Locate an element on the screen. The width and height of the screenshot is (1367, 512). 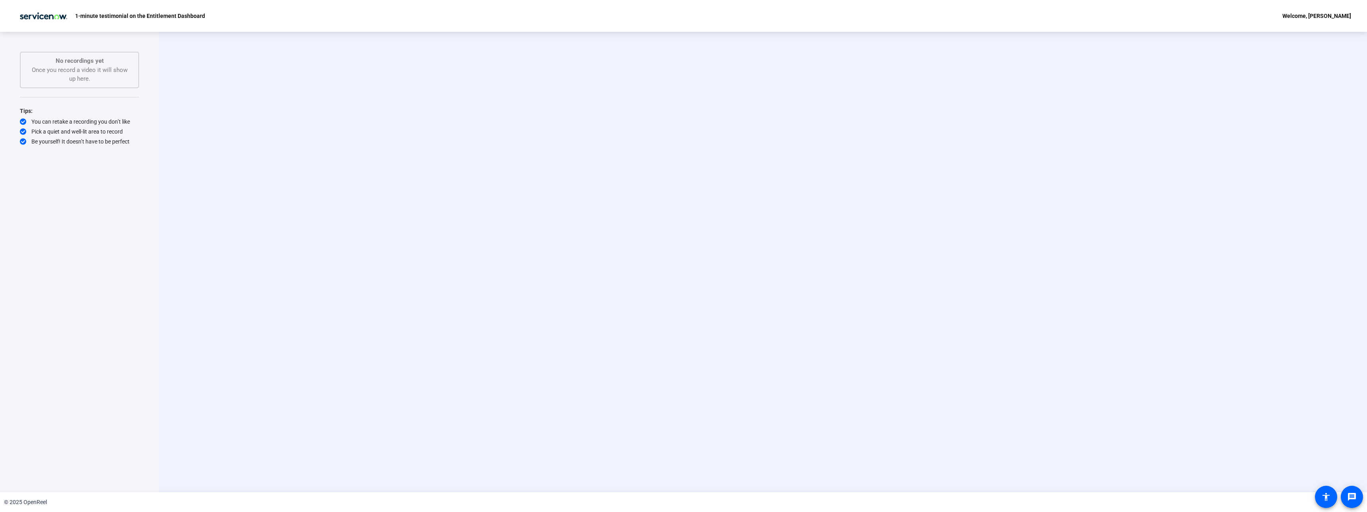
p: No recordings yet is located at coordinates (79, 61).